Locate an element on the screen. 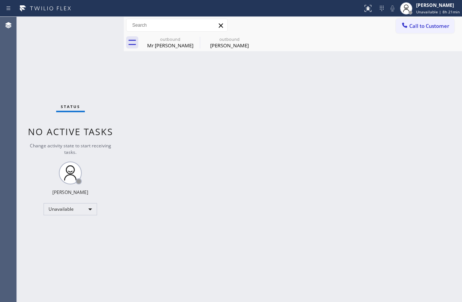  button: Call to Customer is located at coordinates (425, 26).